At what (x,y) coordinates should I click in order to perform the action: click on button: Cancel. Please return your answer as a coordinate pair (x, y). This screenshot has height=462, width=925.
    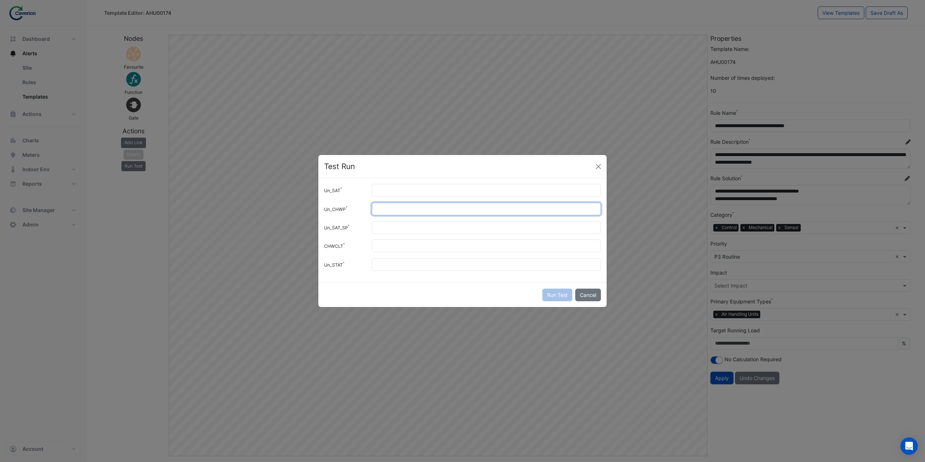
    Looking at the image, I should click on (588, 295).